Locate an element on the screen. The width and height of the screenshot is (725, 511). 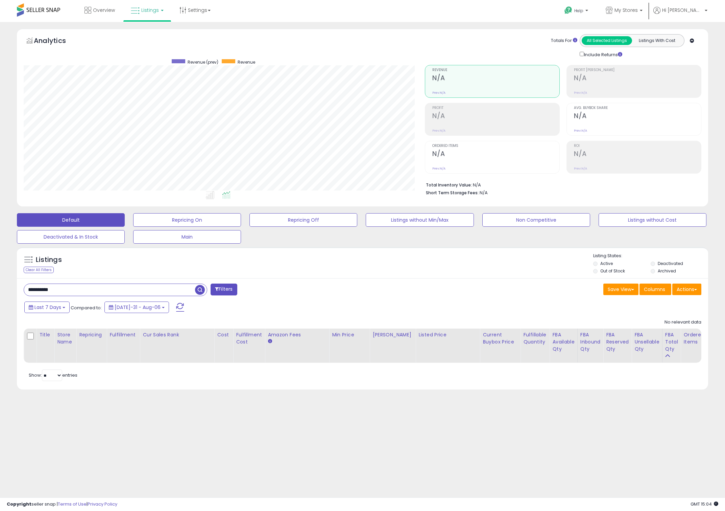
button: Listings without Min/Max is located at coordinates (420, 220).